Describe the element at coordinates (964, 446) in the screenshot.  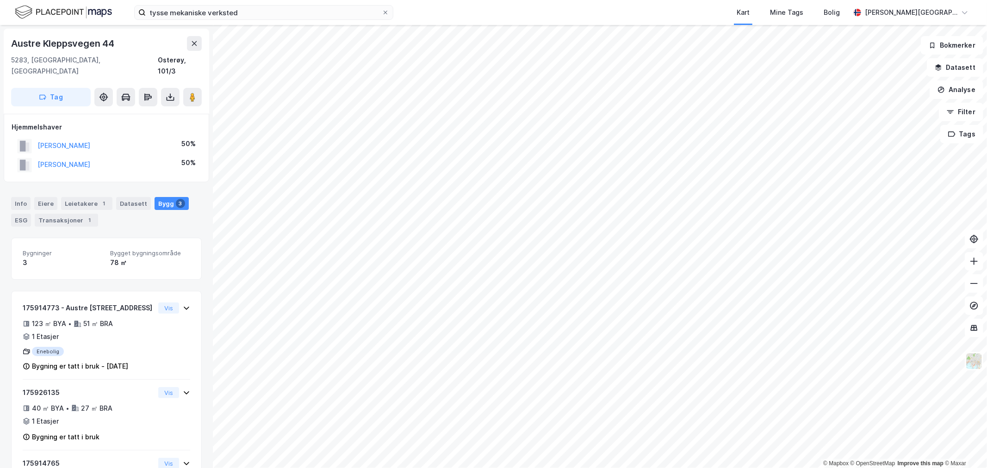
I see `div: Chat Widget` at that location.